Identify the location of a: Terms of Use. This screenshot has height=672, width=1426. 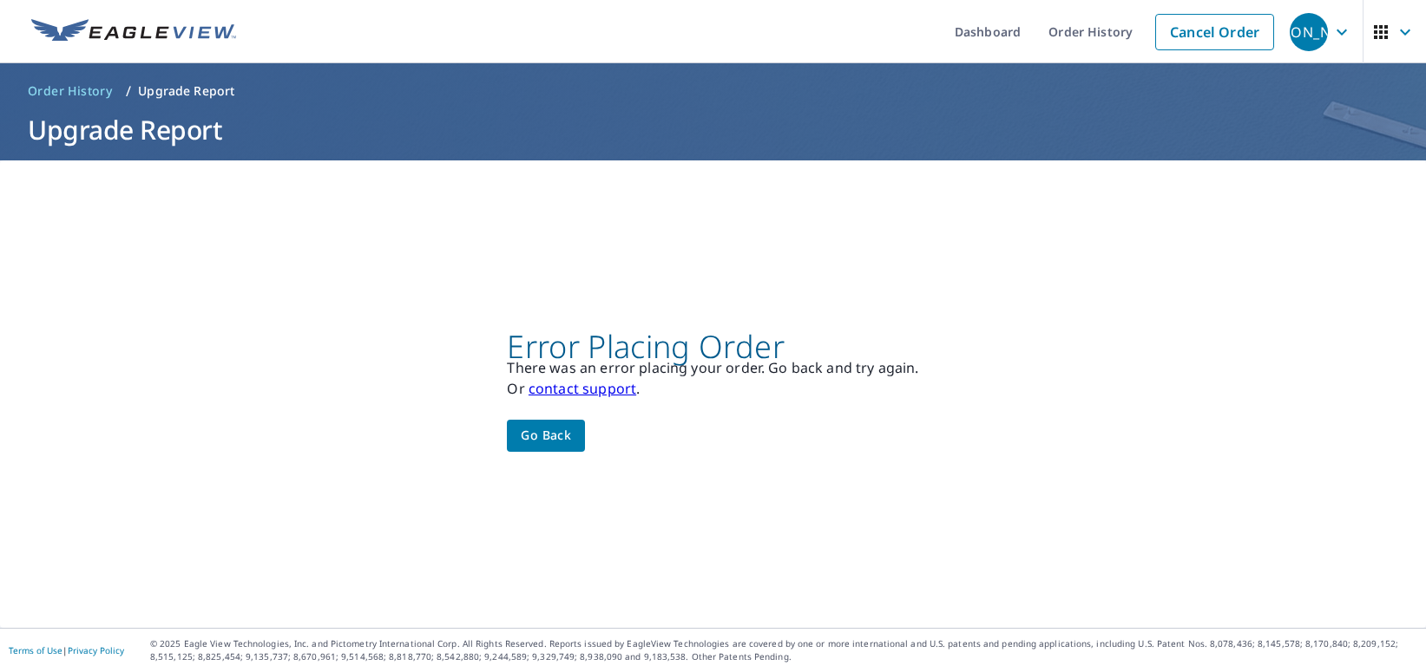
(36, 651).